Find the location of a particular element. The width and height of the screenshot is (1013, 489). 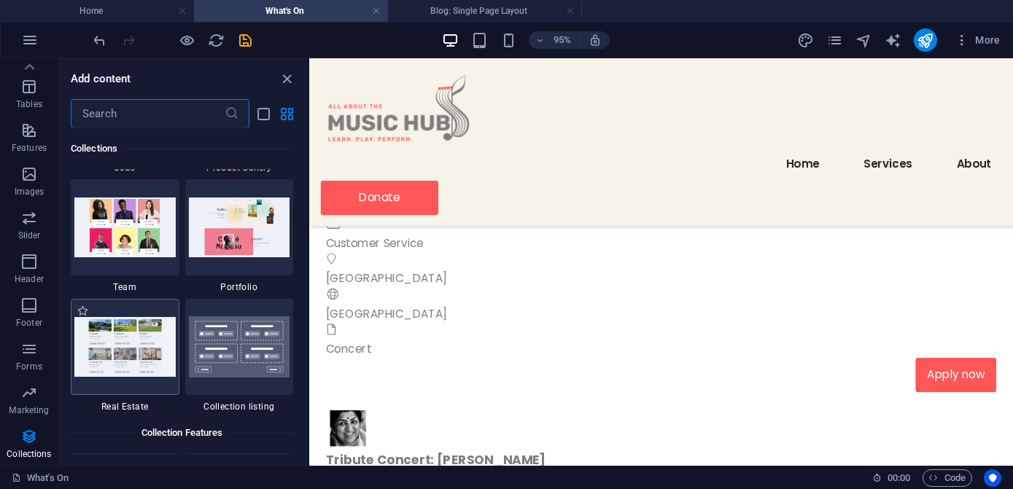

button: undo is located at coordinates (100, 40).